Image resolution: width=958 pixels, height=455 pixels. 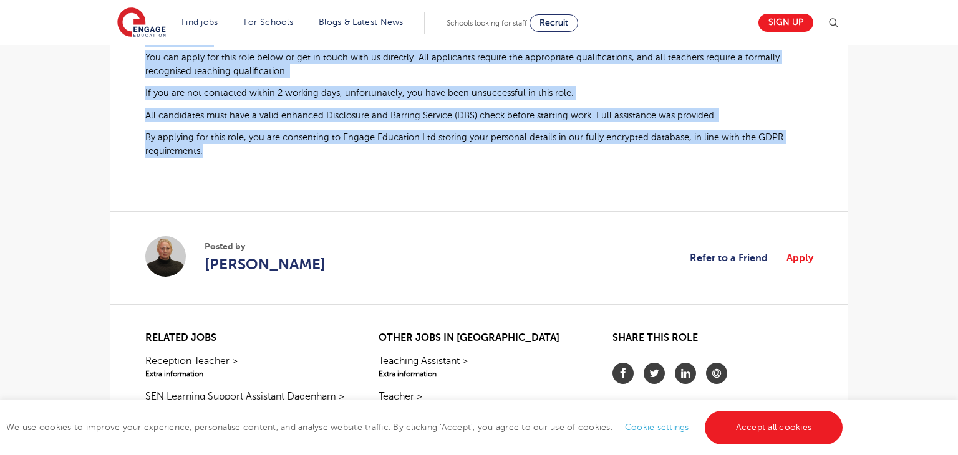 I want to click on span: Posted by, so click(x=265, y=246).